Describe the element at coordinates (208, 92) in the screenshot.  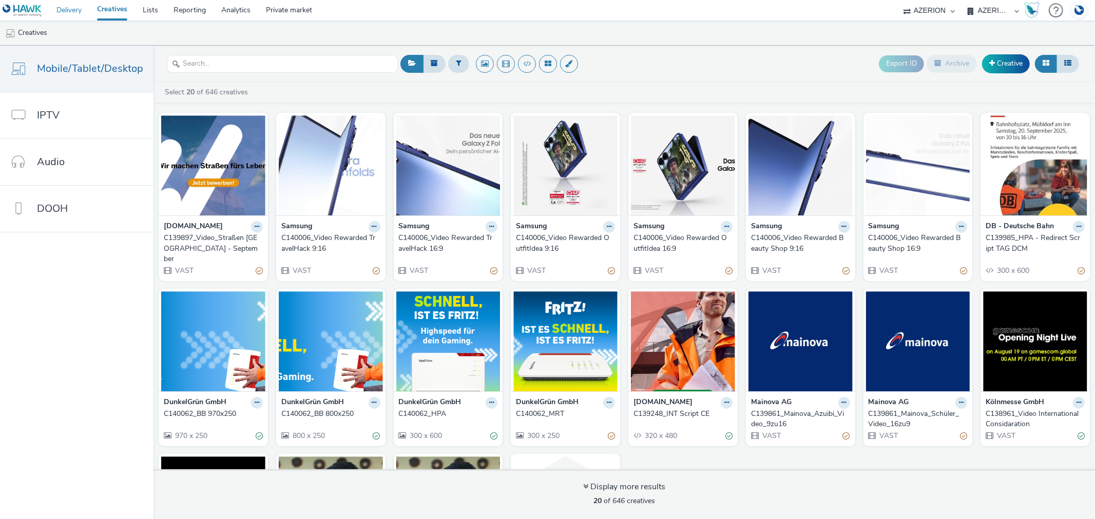
I see `a: Select of 646 creatives` at that location.